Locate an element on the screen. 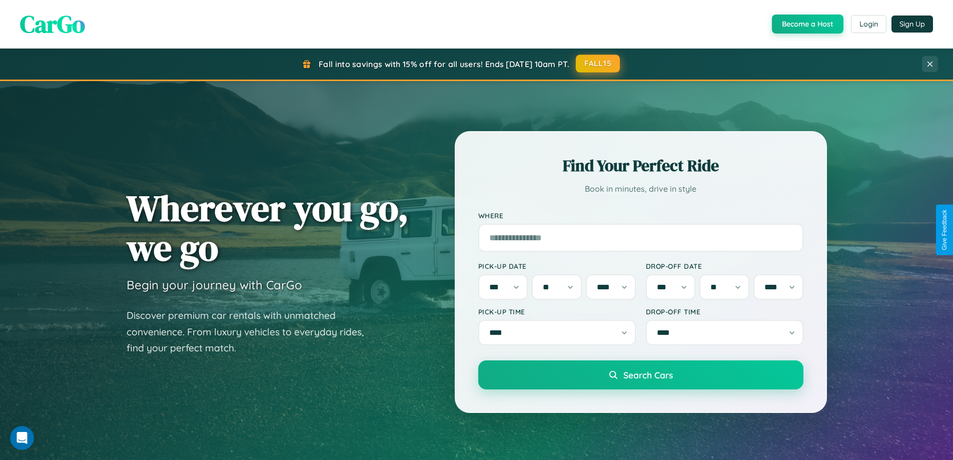  button: Sign Up is located at coordinates (912, 24).